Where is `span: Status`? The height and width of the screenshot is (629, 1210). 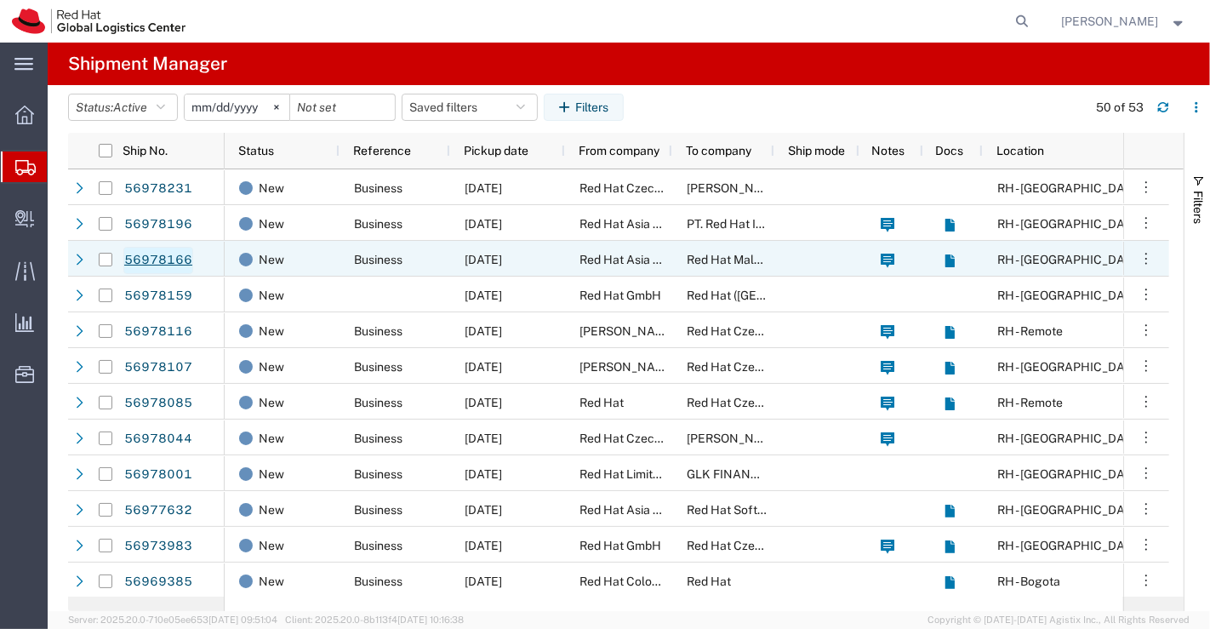 span: Status is located at coordinates (256, 151).